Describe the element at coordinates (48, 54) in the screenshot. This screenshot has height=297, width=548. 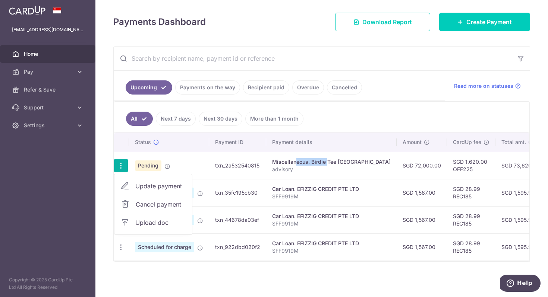
I see `span: Home` at that location.